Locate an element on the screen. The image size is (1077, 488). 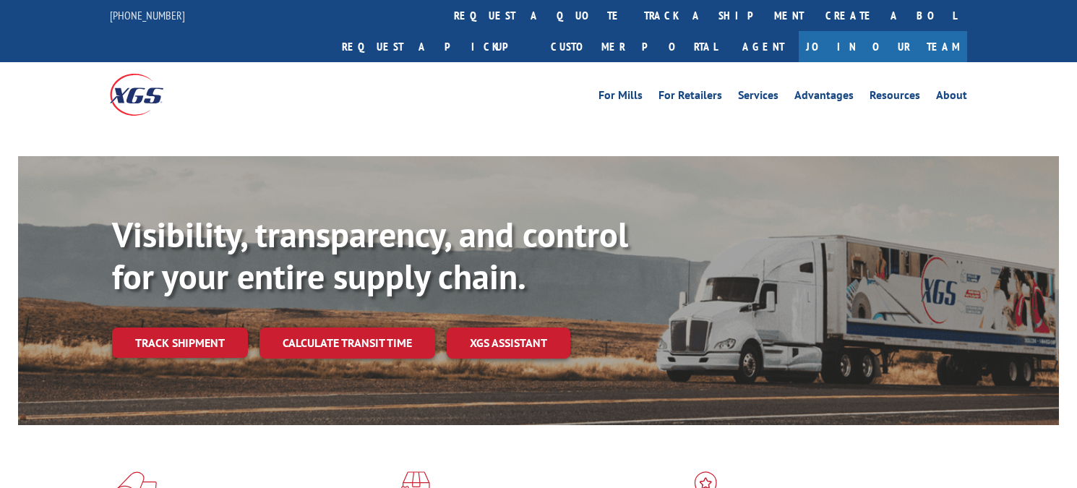
a: For Mills is located at coordinates (620, 98).